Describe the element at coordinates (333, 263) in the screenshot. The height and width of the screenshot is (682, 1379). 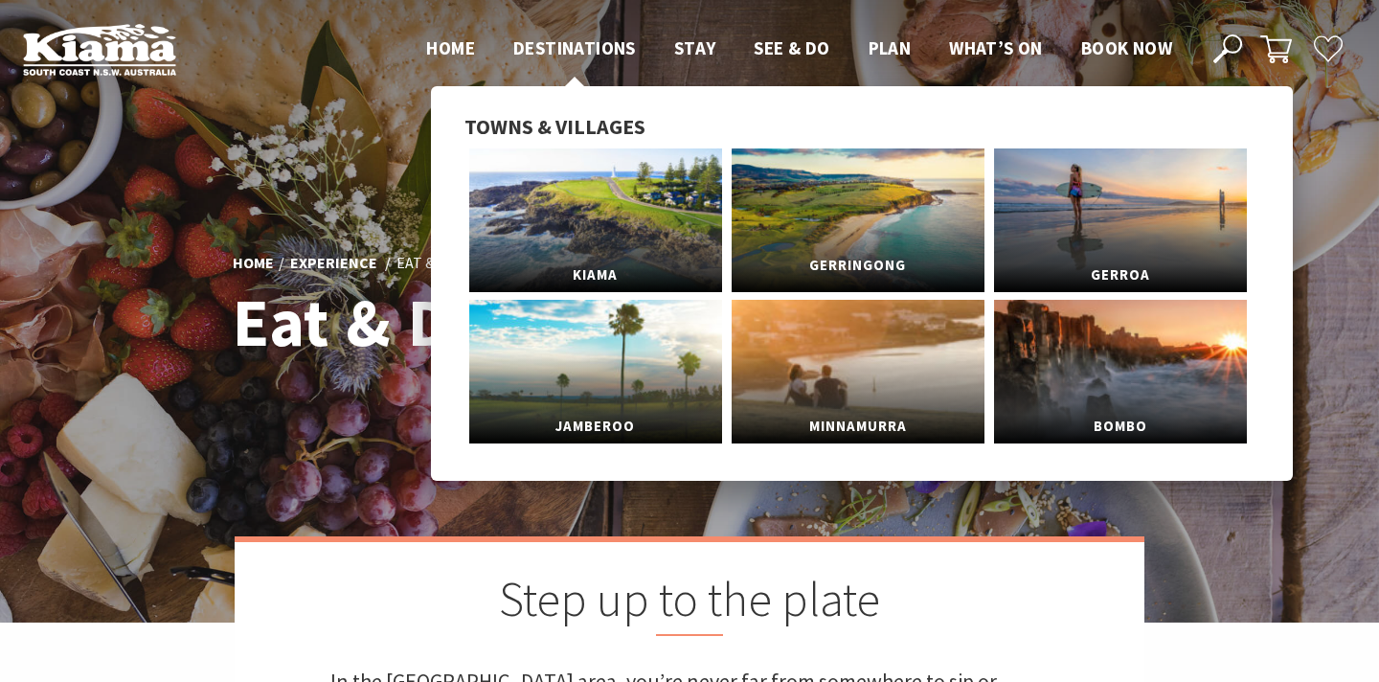
I see `a: Experience` at that location.